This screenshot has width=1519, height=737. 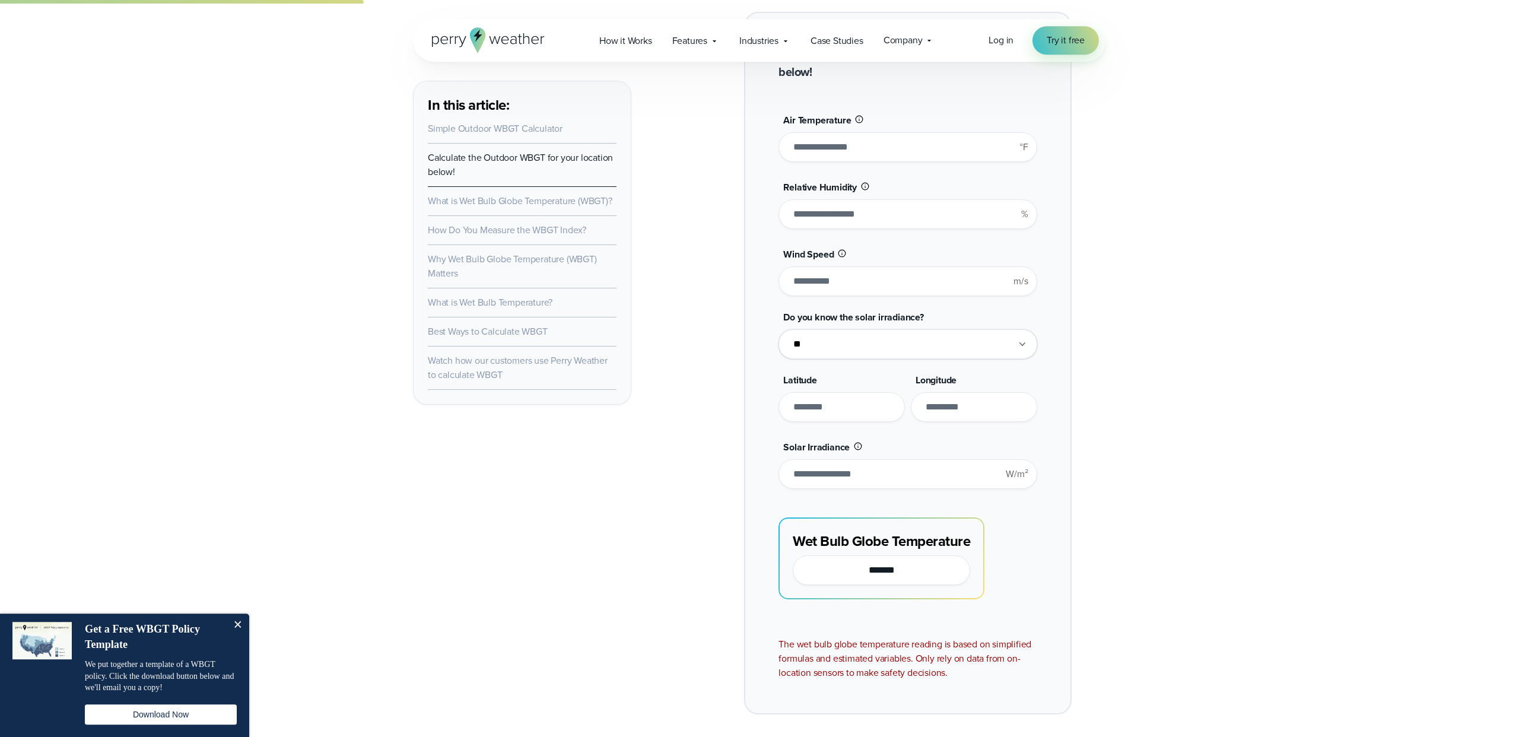 I want to click on span: Industries, so click(x=759, y=41).